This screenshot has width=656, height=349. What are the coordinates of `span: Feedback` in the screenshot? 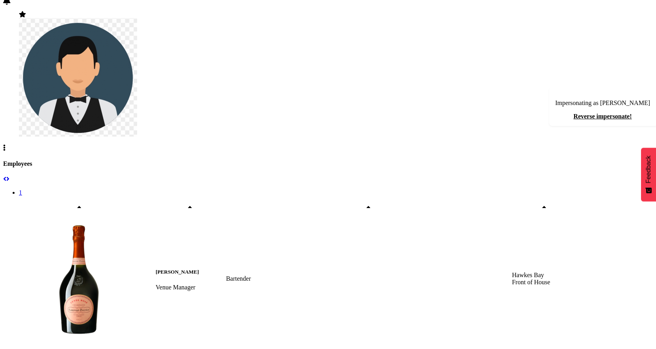 It's located at (649, 169).